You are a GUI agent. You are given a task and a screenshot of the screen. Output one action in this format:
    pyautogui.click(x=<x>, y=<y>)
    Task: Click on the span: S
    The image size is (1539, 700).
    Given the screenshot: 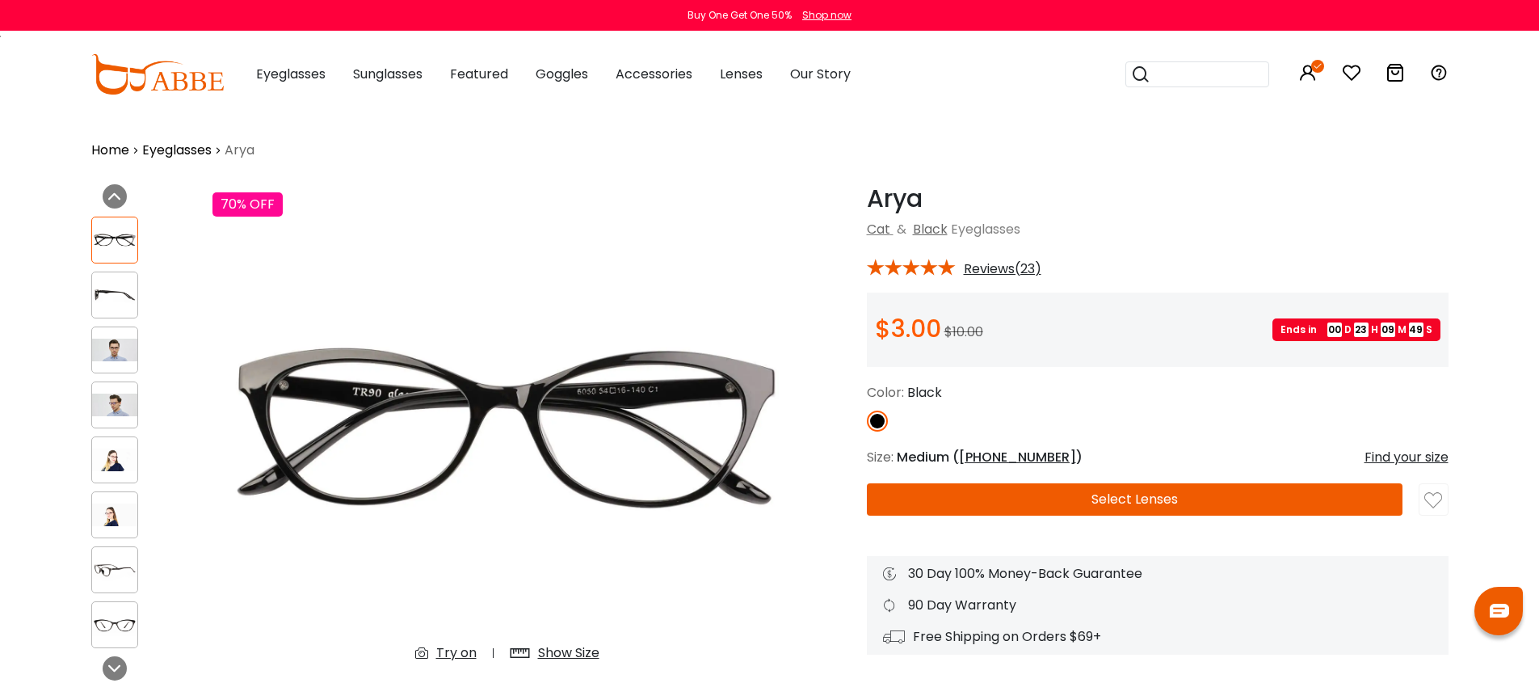 What is the action you would take?
    pyautogui.click(x=1429, y=330)
    